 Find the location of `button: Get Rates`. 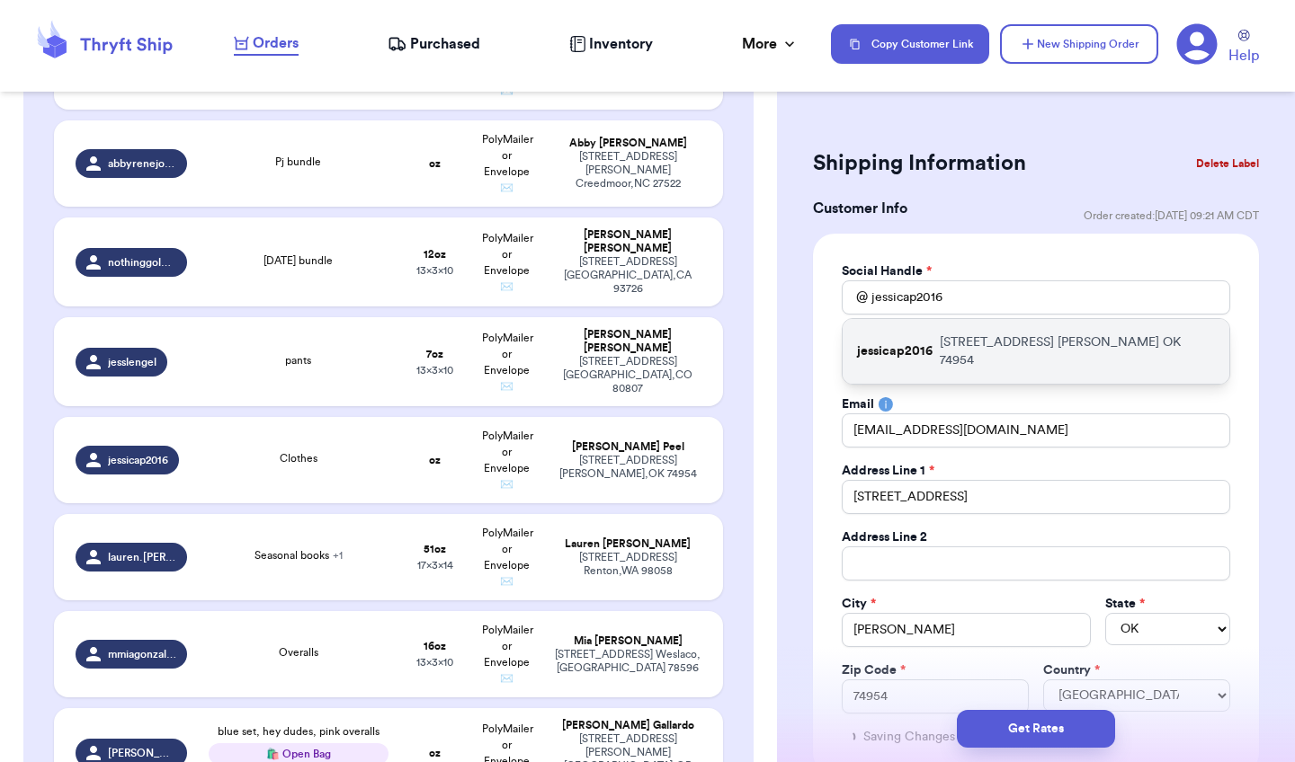

button: Get Rates is located at coordinates (1036, 729).